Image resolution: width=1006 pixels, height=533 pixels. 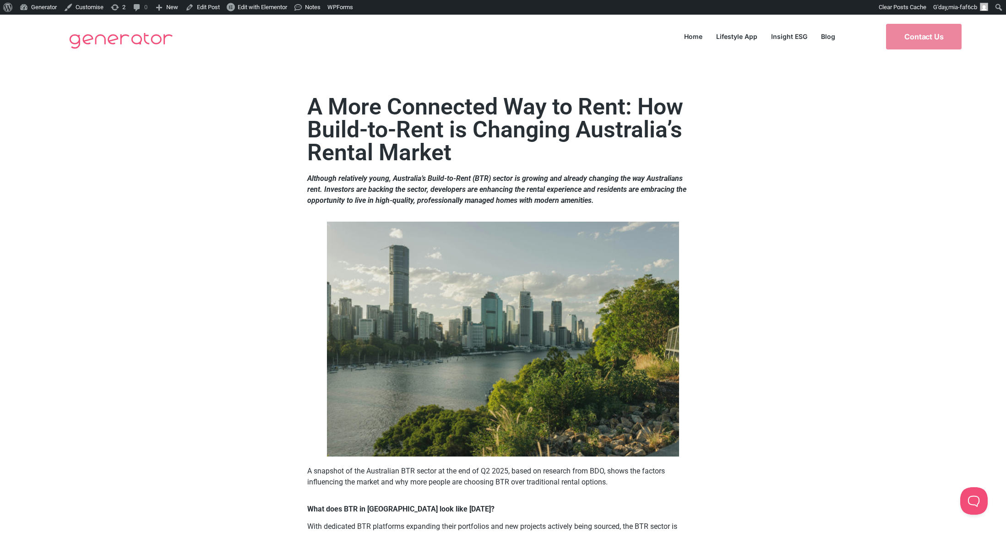 What do you see at coordinates (962, 7) in the screenshot?
I see `span: mia-faf6cb` at bounding box center [962, 7].